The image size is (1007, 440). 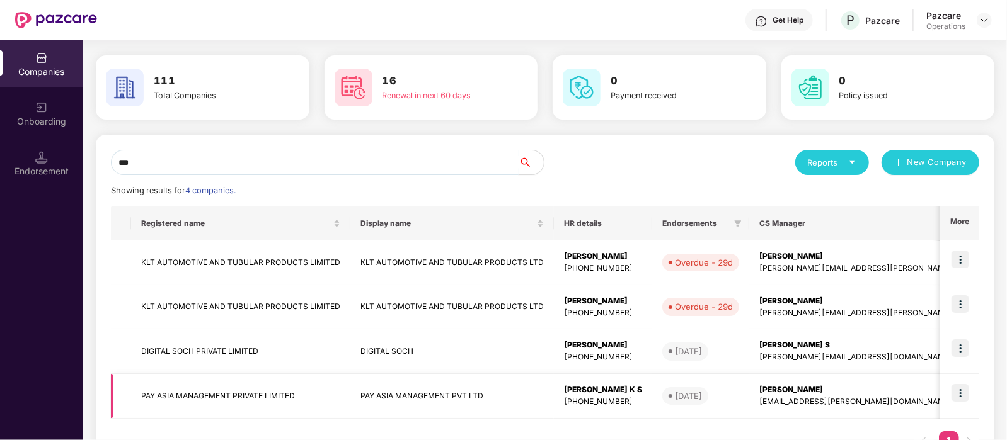 What do you see at coordinates (173, 190) in the screenshot?
I see `span: Showing results for` at bounding box center [173, 190].